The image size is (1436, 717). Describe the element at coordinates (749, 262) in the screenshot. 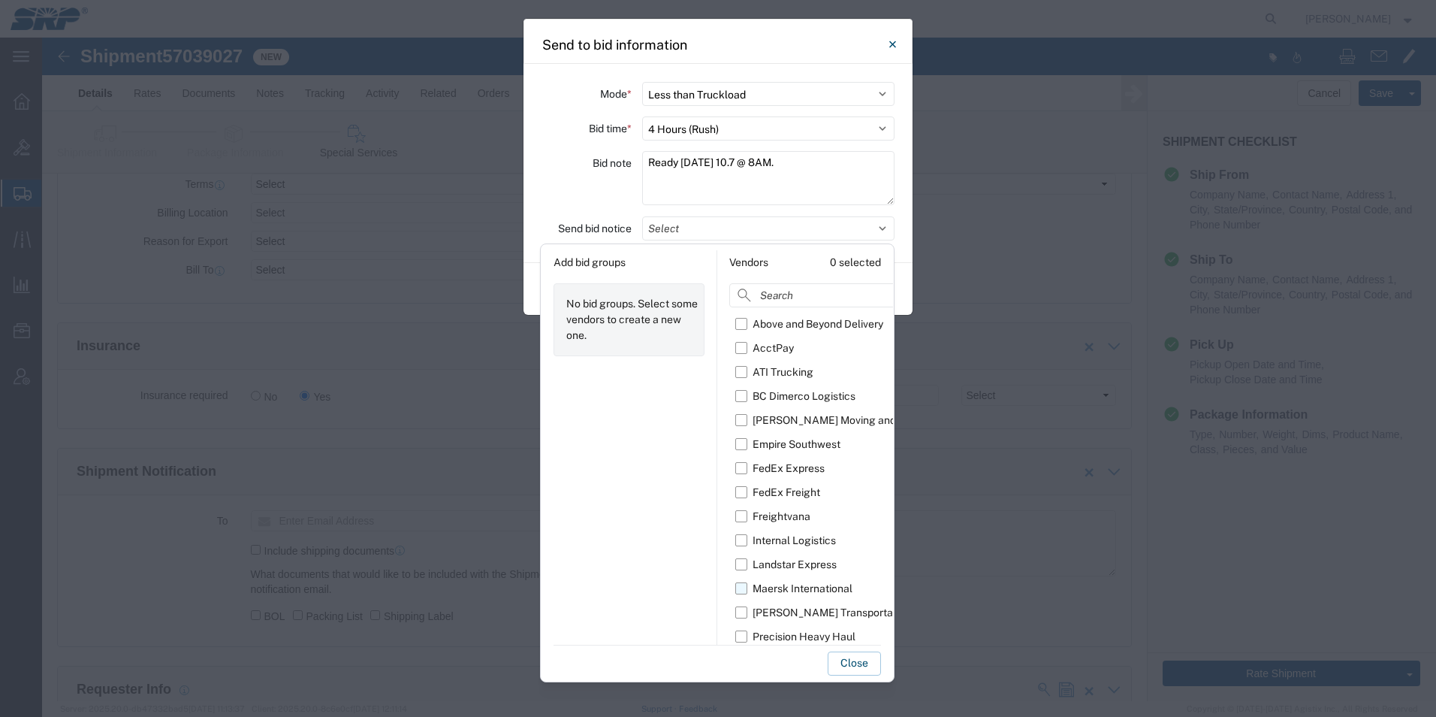

I see `div: Vendors` at that location.